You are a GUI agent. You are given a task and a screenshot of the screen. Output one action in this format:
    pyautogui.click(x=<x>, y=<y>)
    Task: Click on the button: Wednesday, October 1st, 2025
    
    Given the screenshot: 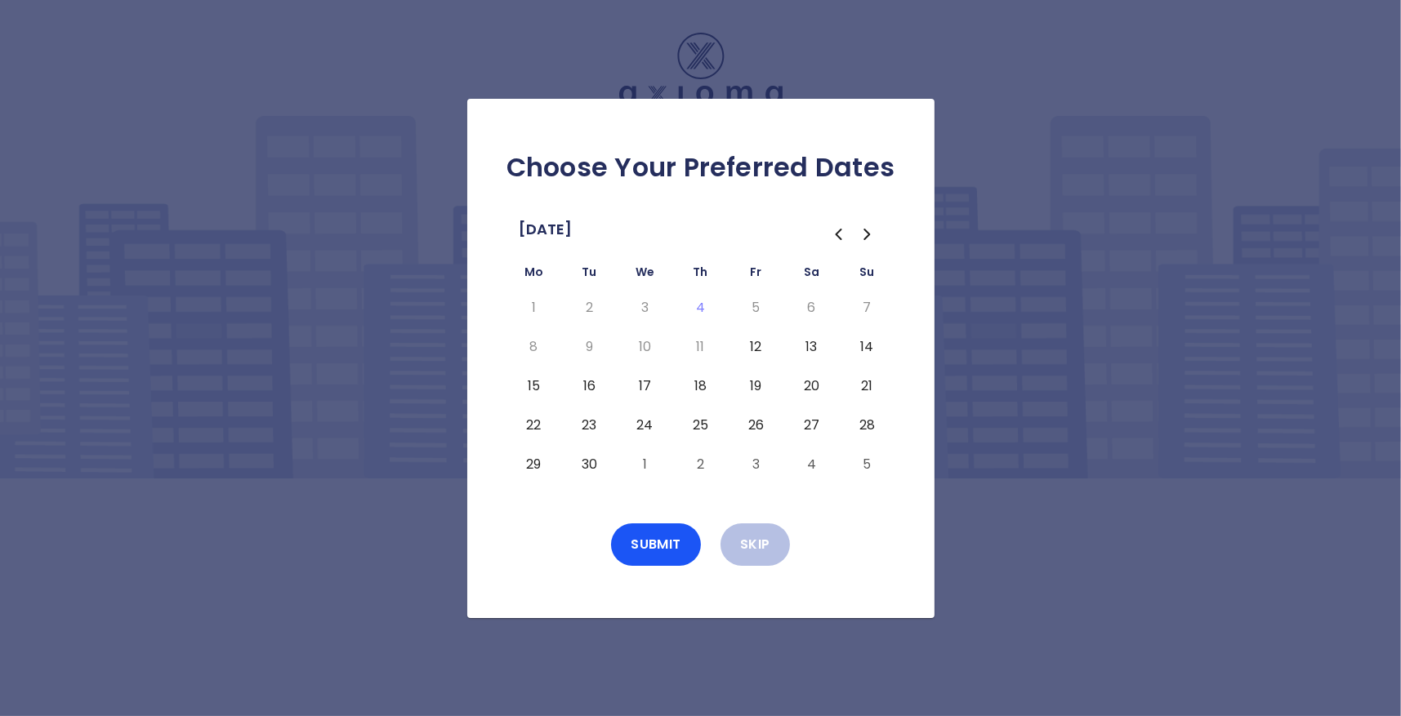 What is the action you would take?
    pyautogui.click(x=645, y=465)
    